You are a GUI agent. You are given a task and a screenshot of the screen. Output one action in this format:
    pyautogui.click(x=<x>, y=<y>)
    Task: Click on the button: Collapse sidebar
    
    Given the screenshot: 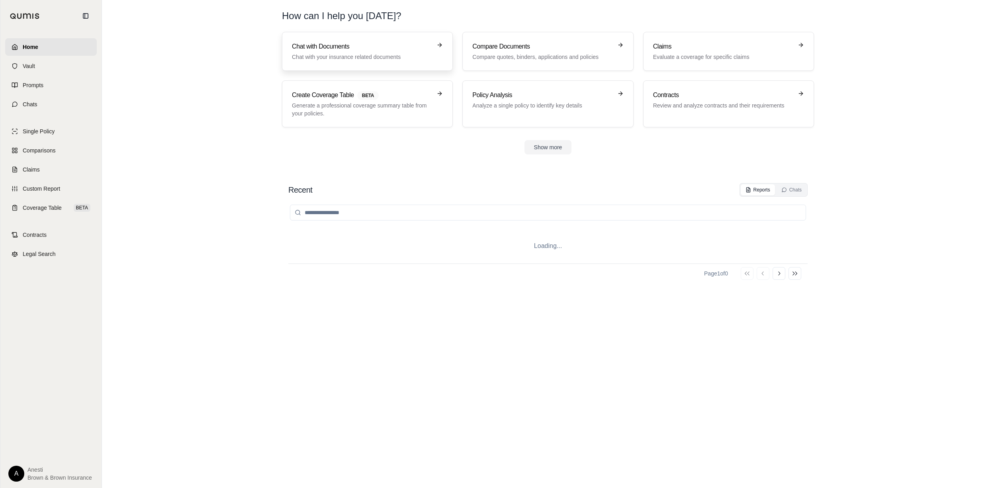 What is the action you would take?
    pyautogui.click(x=86, y=16)
    